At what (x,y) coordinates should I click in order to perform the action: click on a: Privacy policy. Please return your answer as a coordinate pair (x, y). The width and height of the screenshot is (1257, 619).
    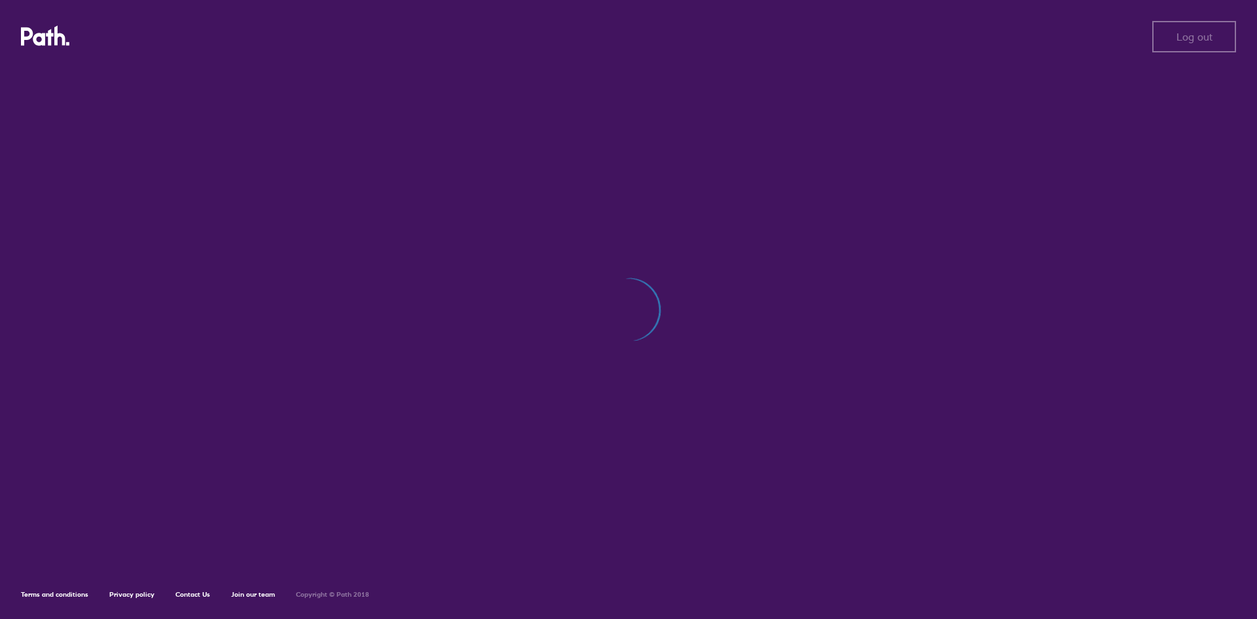
    Looking at the image, I should click on (132, 594).